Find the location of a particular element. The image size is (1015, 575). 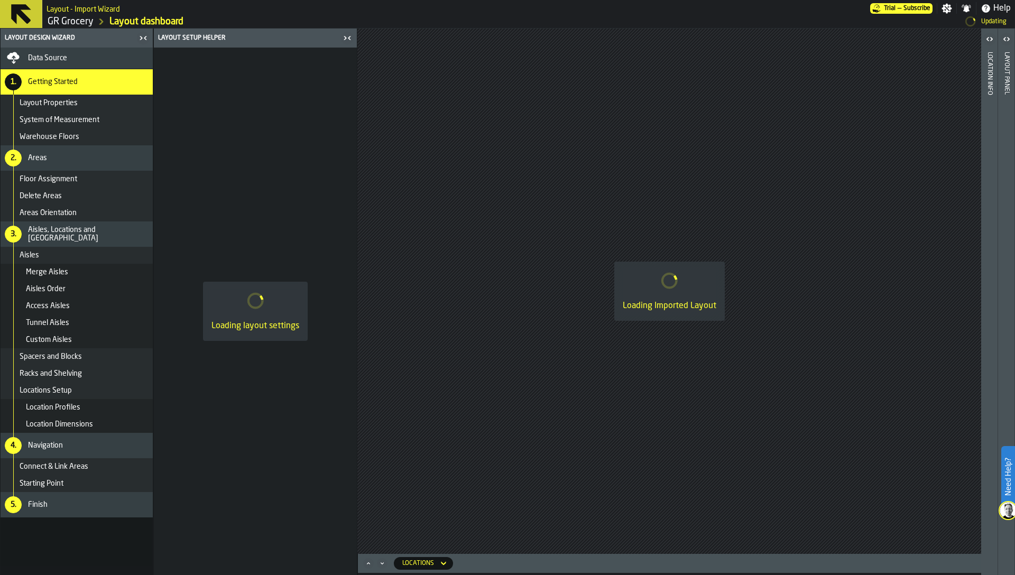

div: 5. is located at coordinates (13, 505).